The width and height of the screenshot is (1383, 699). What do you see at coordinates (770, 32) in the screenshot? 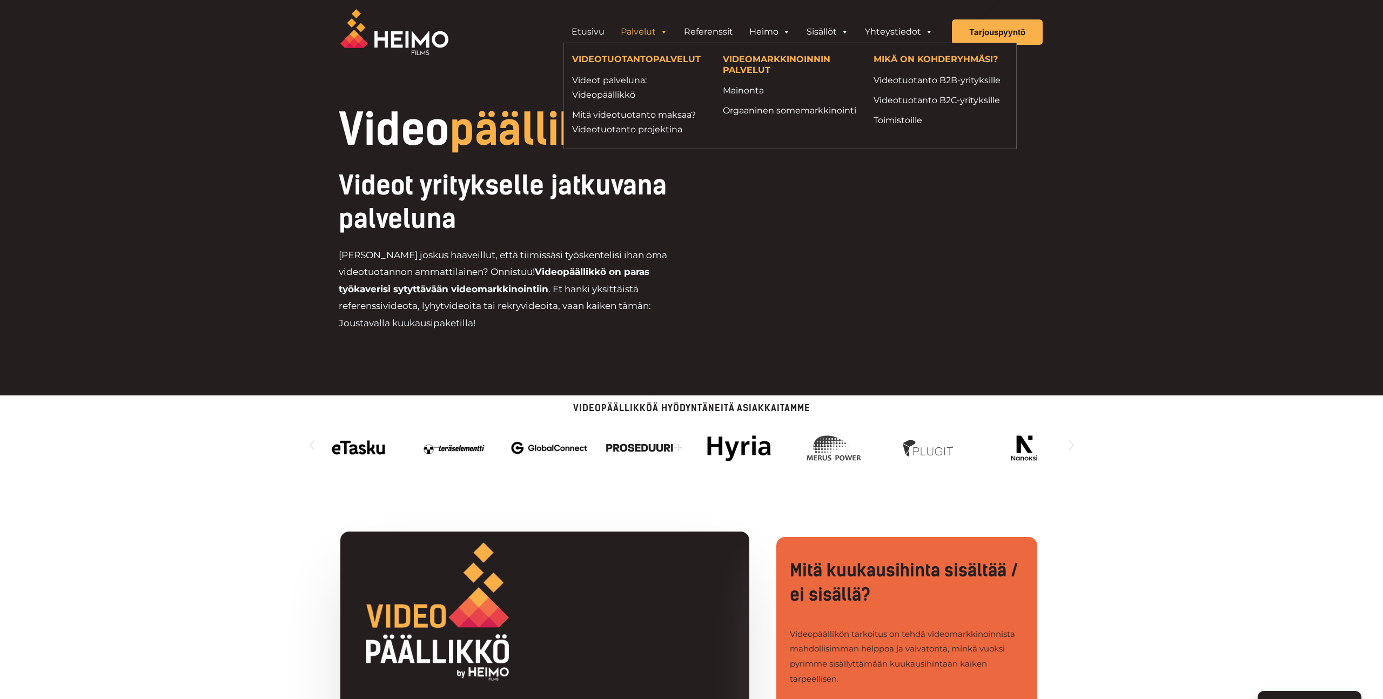
I see `a: Heimo` at bounding box center [770, 32].